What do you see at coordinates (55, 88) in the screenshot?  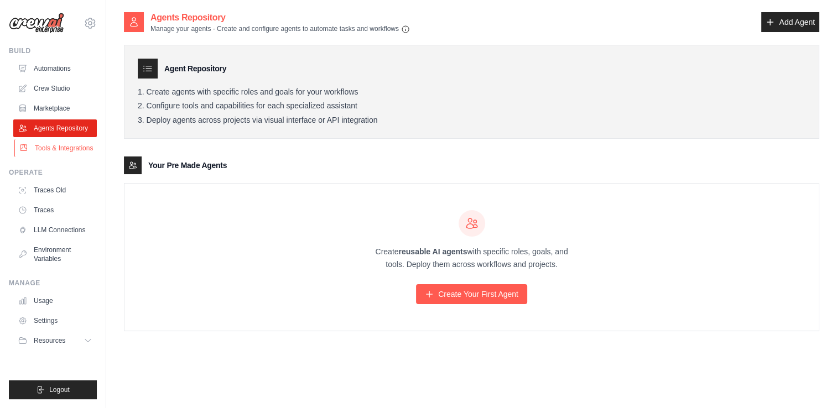 I see `a: Crew Studio` at bounding box center [55, 88].